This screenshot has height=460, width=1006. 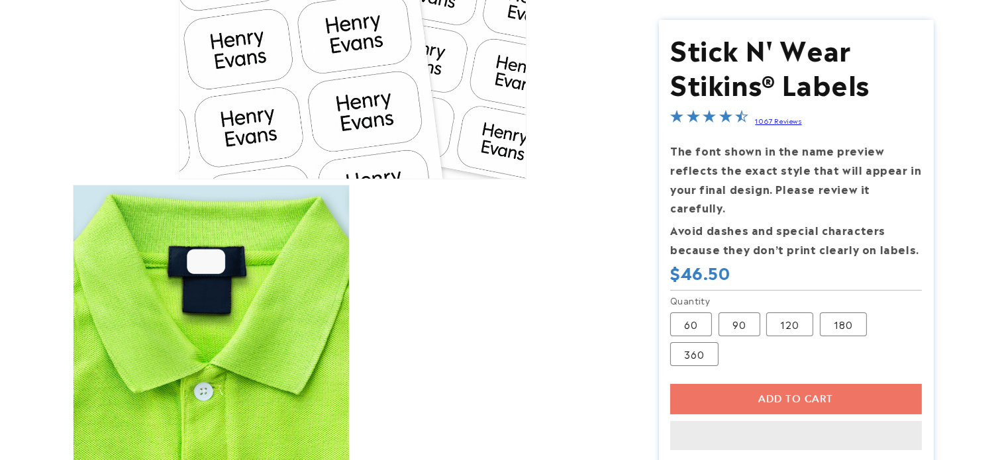 I want to click on a: 1067 Reviews, so click(x=778, y=121).